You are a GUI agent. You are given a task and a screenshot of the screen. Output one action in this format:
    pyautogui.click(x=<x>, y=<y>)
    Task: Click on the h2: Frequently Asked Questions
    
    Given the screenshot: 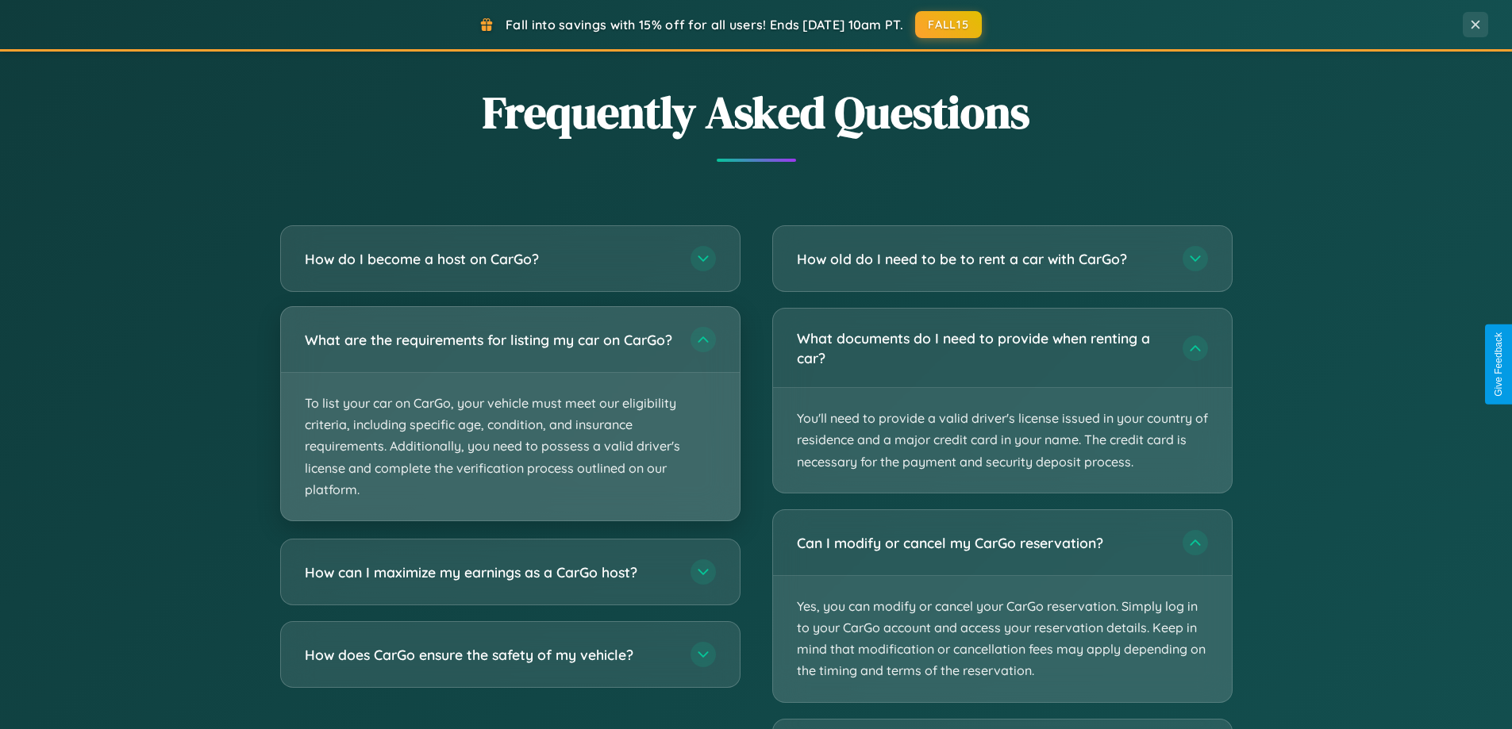 What is the action you would take?
    pyautogui.click(x=756, y=112)
    